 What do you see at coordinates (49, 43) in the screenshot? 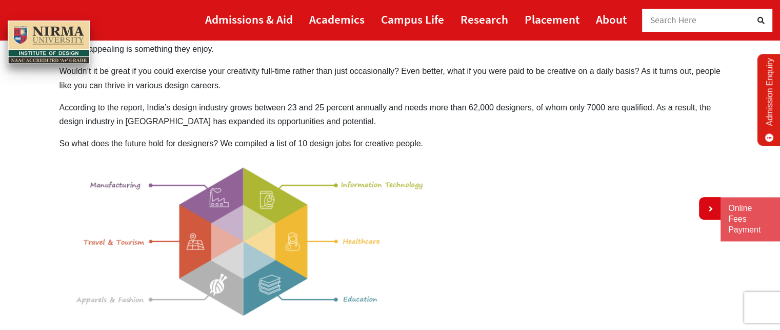
I see `img: main_logo` at bounding box center [49, 43].